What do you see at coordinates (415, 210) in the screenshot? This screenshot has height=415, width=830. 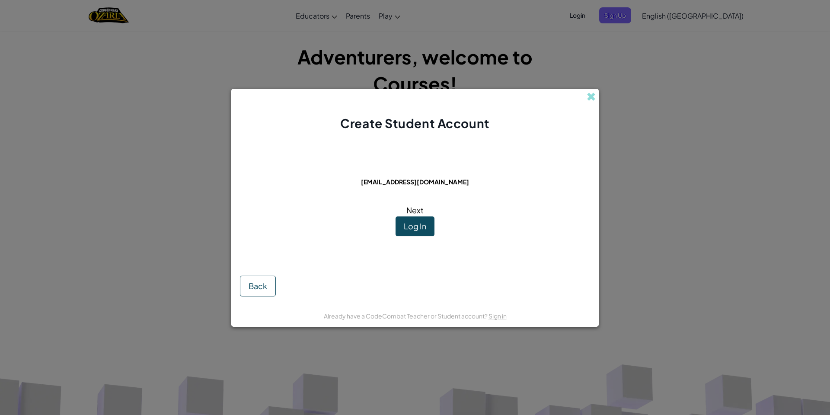 I see `span: Next` at bounding box center [415, 210].